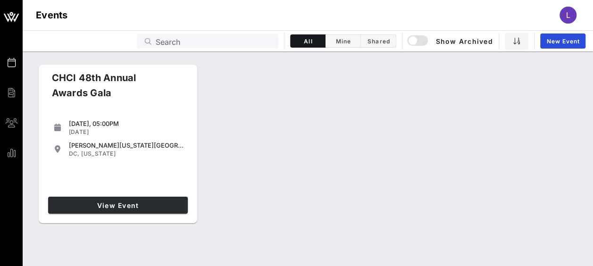 This screenshot has width=593, height=266. Describe the element at coordinates (74, 153) in the screenshot. I see `span: DC,` at that location.